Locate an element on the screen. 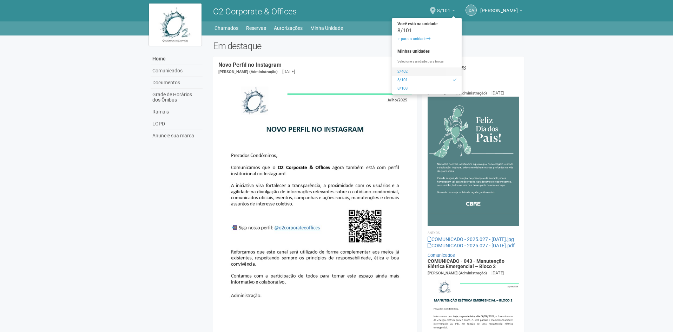 This screenshot has width=673, height=332. a: Grade de Horários dos Ônibus is located at coordinates (177, 97).